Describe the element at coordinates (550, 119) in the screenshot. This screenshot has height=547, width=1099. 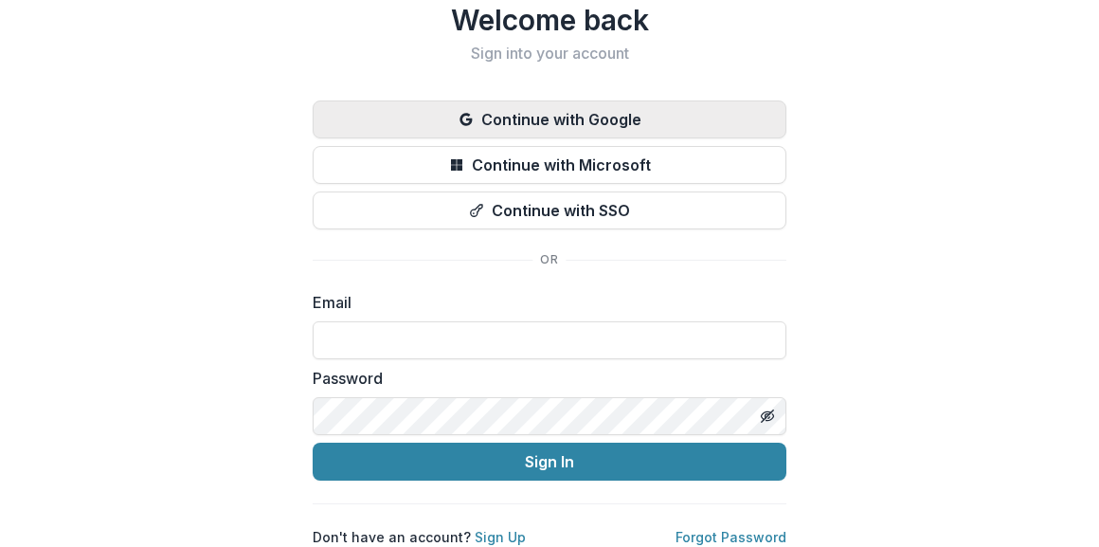
I see `button: Continue with Google` at that location.